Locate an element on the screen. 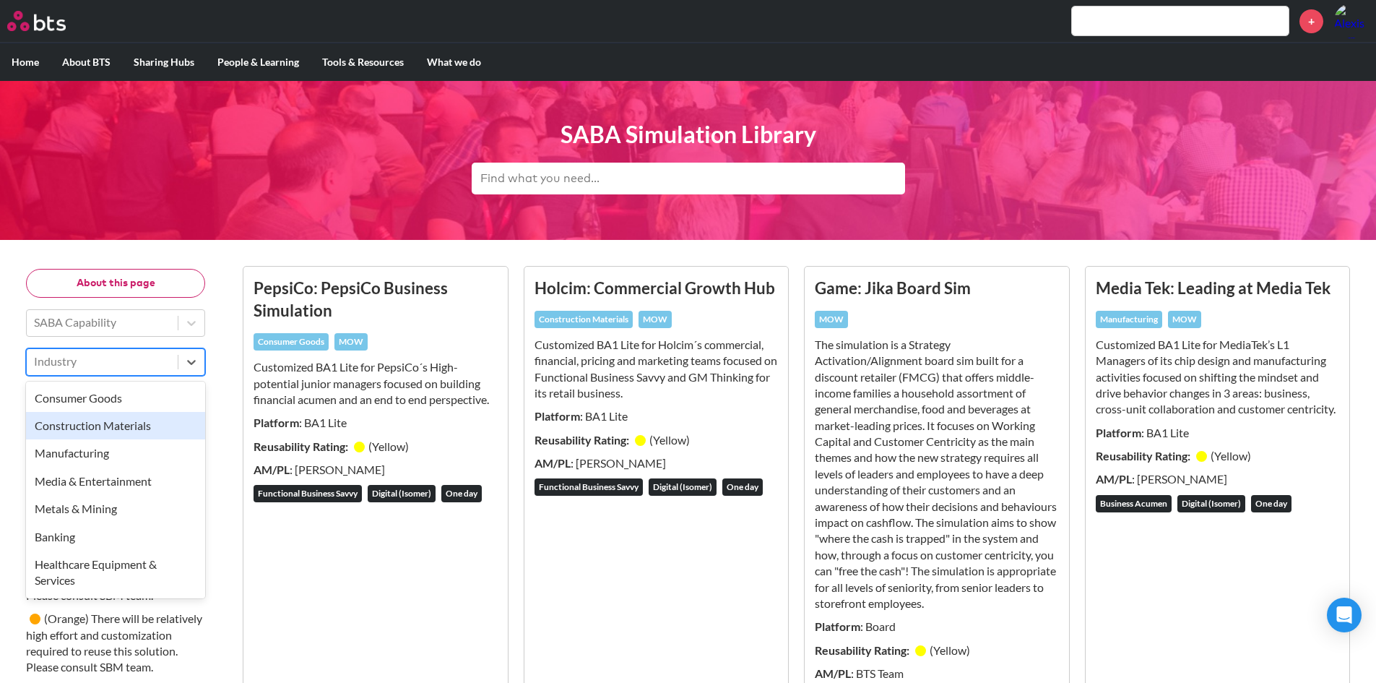 The width and height of the screenshot is (1376, 683). h3: PepsiCo: PepsiCo Business Simulation is located at coordinates (376, 299).